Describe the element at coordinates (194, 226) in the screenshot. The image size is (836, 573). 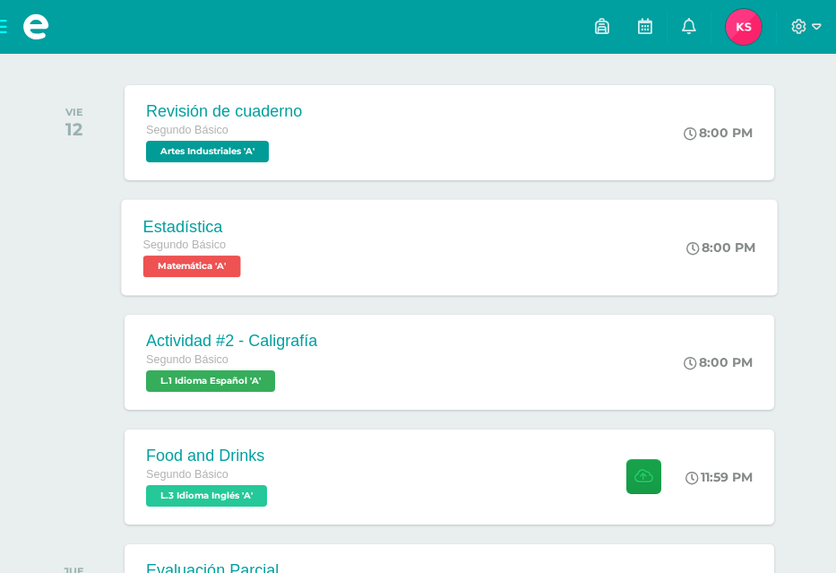
I see `div: Estadística` at that location.